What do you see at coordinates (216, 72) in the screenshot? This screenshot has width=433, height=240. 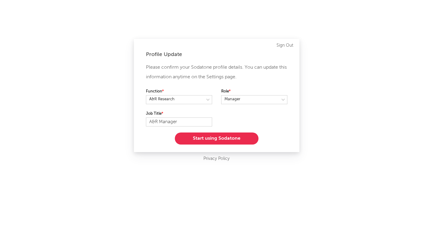 I see `p: Please confirm your Sodatone profile details. You can update this information anytime on the Sett...` at bounding box center [216, 72].